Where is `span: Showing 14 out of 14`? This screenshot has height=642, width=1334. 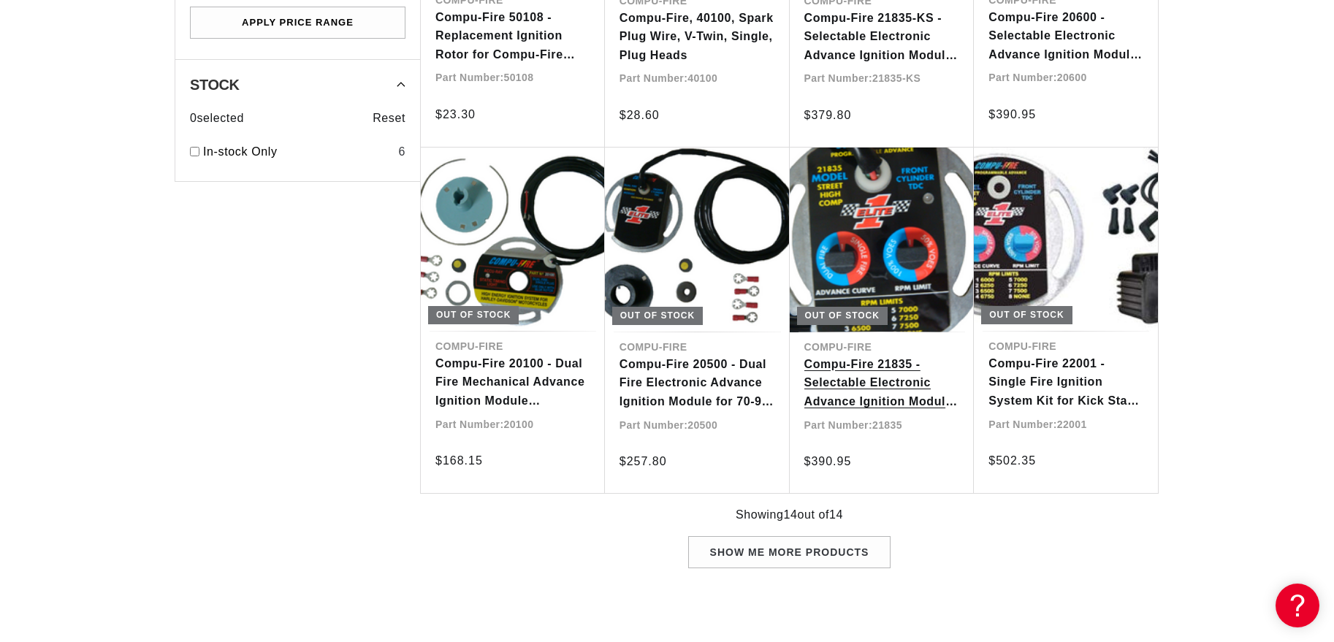 span: Showing 14 out of 14 is located at coordinates (789, 515).